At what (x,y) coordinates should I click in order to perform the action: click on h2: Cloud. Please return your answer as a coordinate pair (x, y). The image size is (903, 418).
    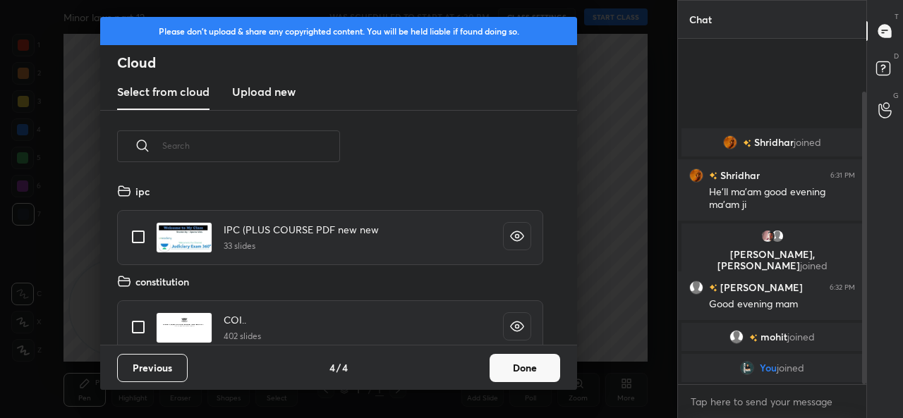
    Looking at the image, I should click on (347, 63).